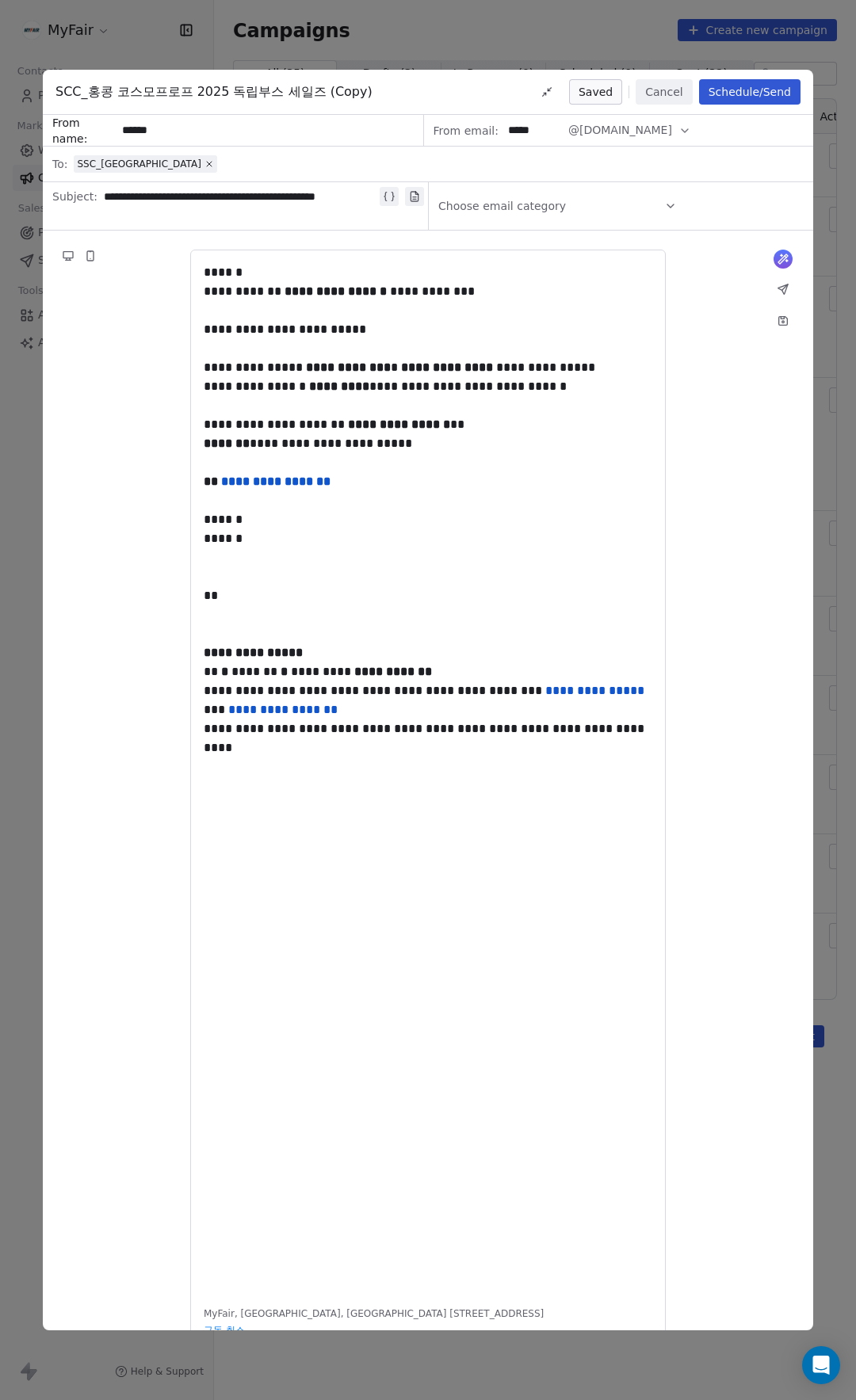  What do you see at coordinates (502, 206) in the screenshot?
I see `span: Choose email category` at bounding box center [502, 206].